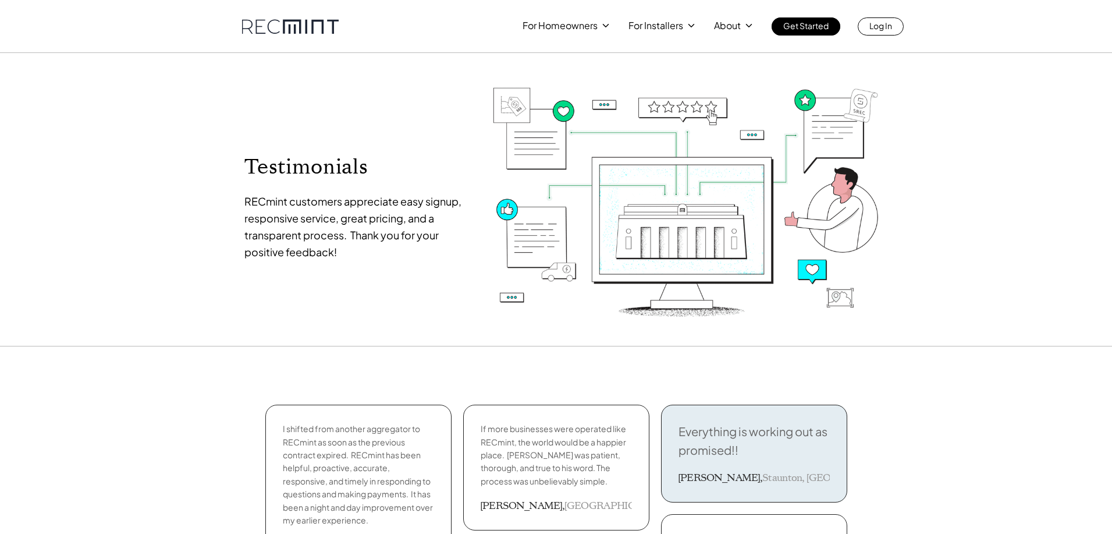  Describe the element at coordinates (806, 26) in the screenshot. I see `p: Get Started` at that location.